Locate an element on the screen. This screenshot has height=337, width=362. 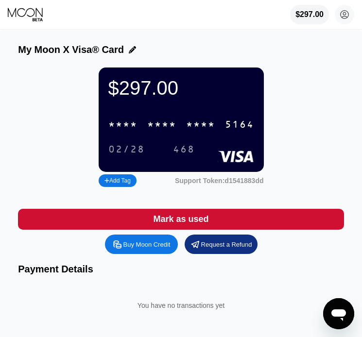
div: Mark as used is located at coordinates (181, 219).